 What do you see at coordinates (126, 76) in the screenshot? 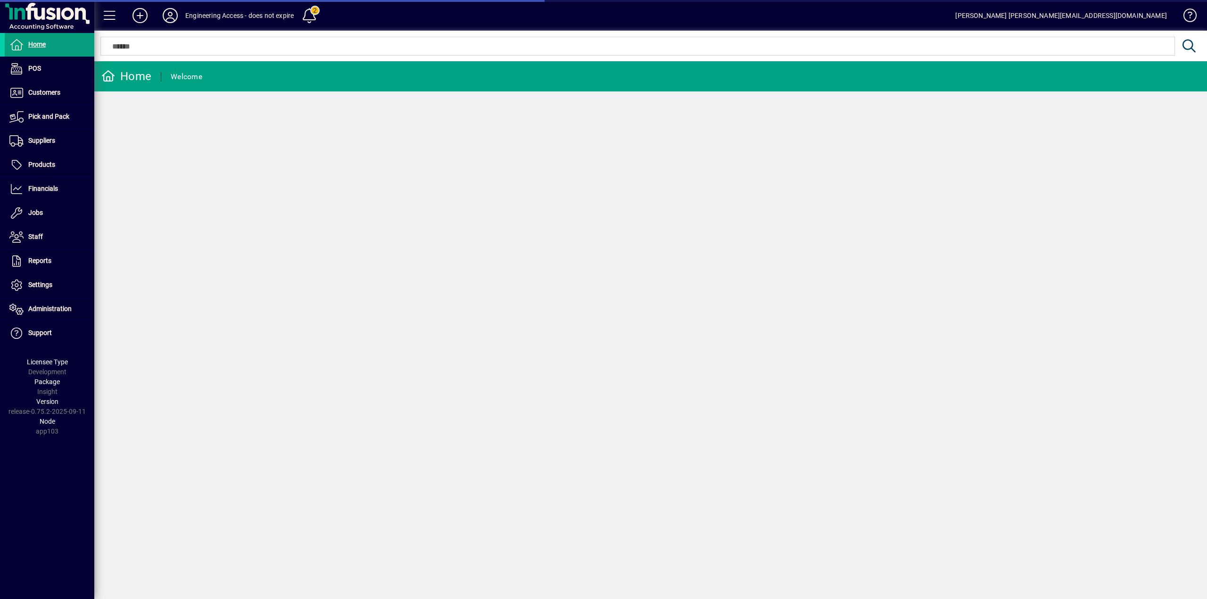
I see `div: Home` at bounding box center [126, 76].